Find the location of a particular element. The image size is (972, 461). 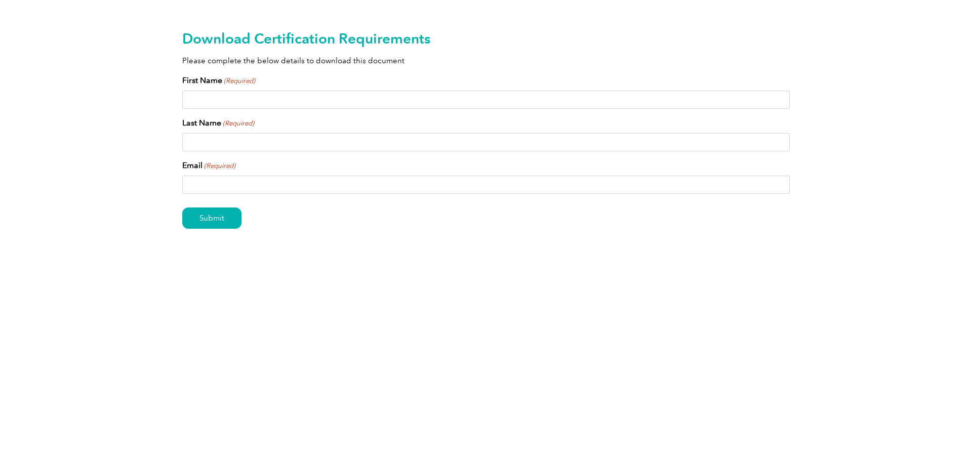

label: Last Name is located at coordinates (218, 123).